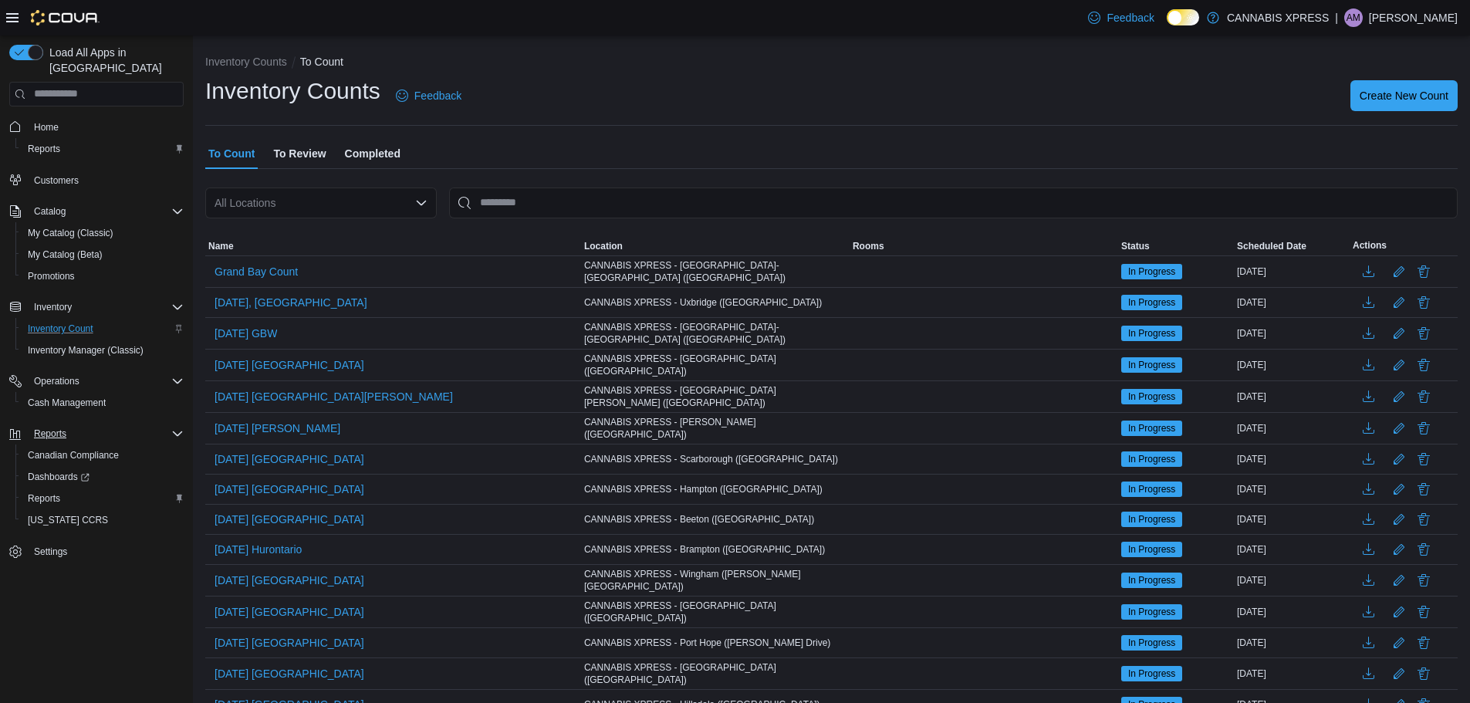  What do you see at coordinates (716, 246) in the screenshot?
I see `button: Location` at bounding box center [716, 246].